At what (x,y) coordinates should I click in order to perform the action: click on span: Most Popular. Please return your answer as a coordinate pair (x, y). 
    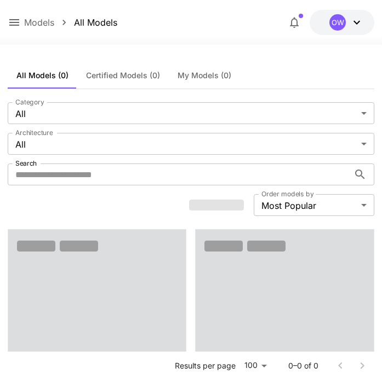
    Looking at the image, I should click on (309, 206).